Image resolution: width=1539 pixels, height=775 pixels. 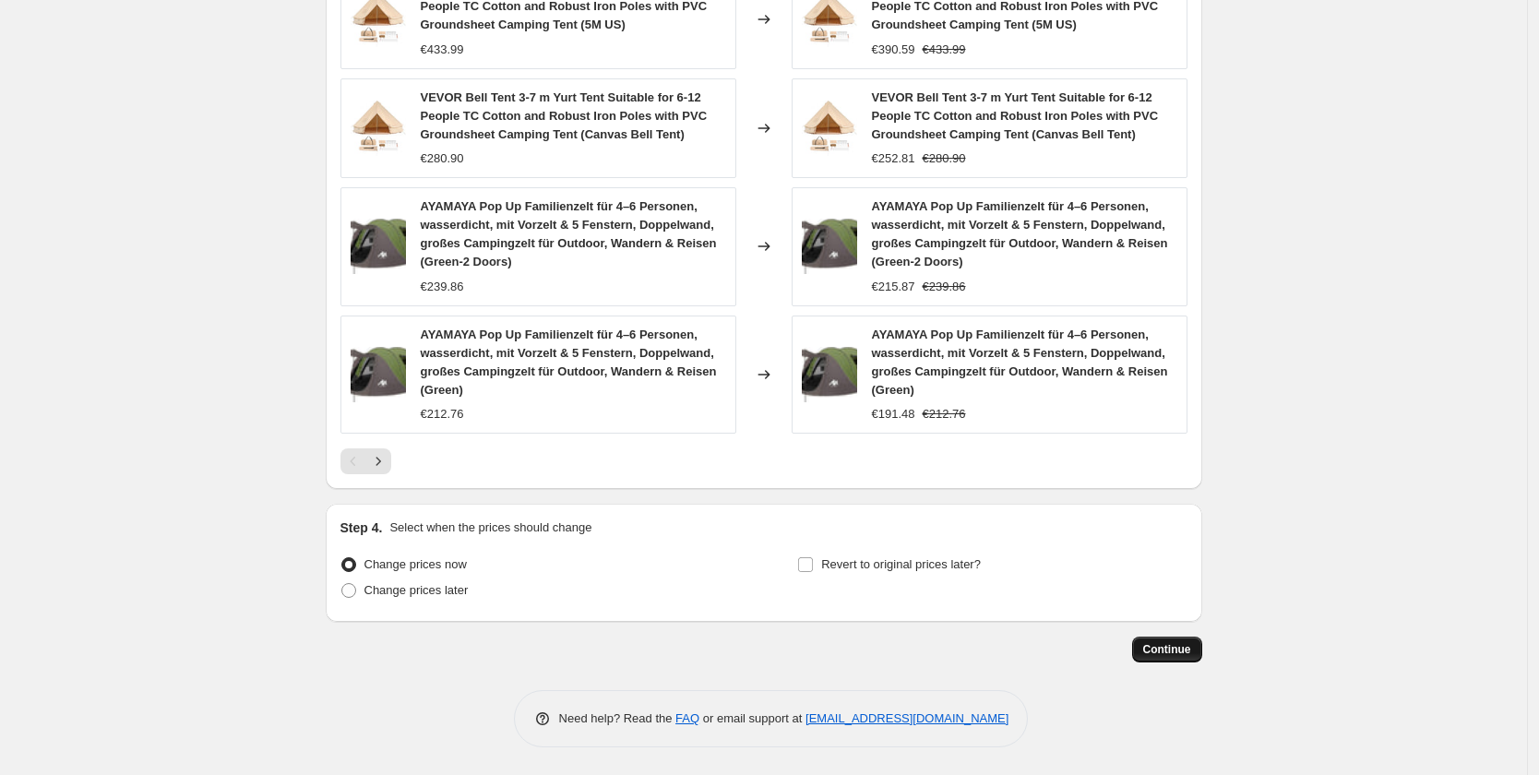 What do you see at coordinates (893, 159) in the screenshot?
I see `div: €252.81` at bounding box center [893, 159].